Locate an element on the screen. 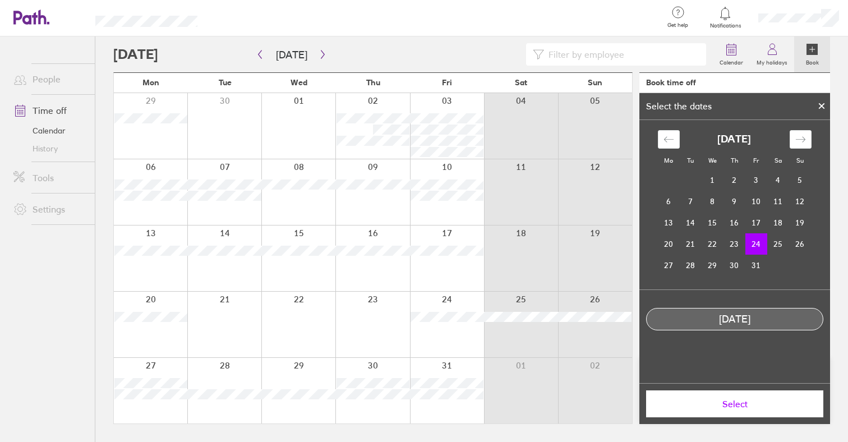 This screenshot has width=848, height=442. td: Tuesday, October 14, 2025 is located at coordinates (690, 223).